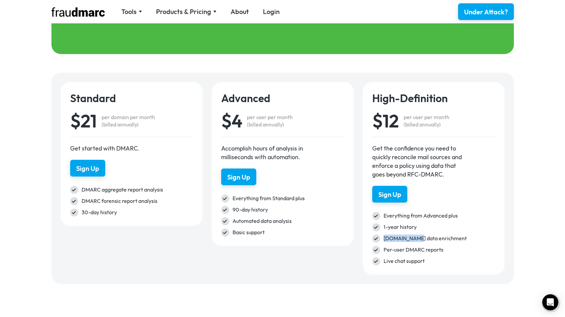 This screenshot has width=565, height=317. I want to click on div: $4, so click(232, 121).